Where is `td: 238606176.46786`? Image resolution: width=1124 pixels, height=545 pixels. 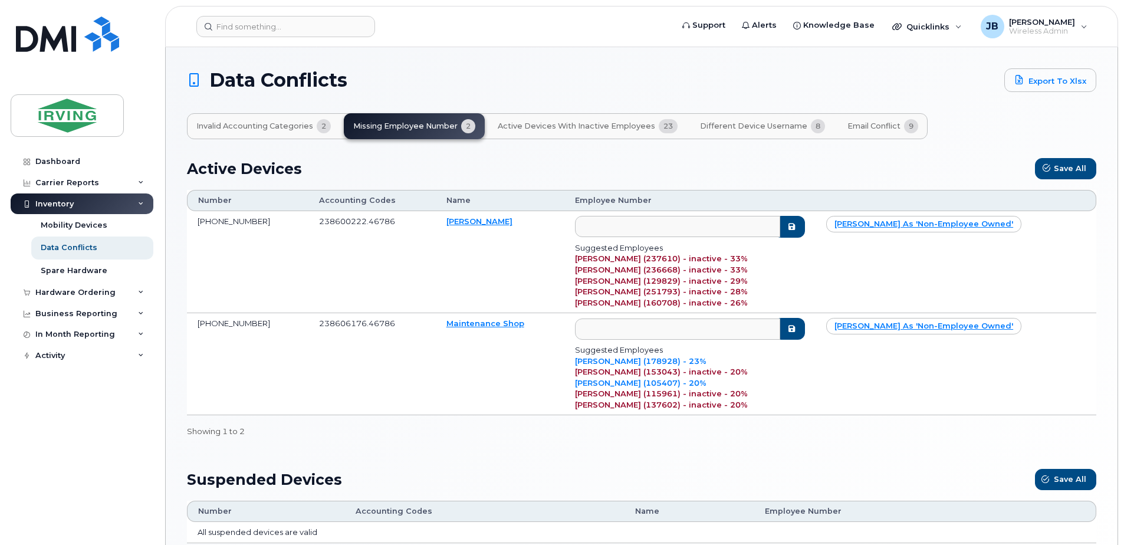 td: 238606176.46786 is located at coordinates (372, 364).